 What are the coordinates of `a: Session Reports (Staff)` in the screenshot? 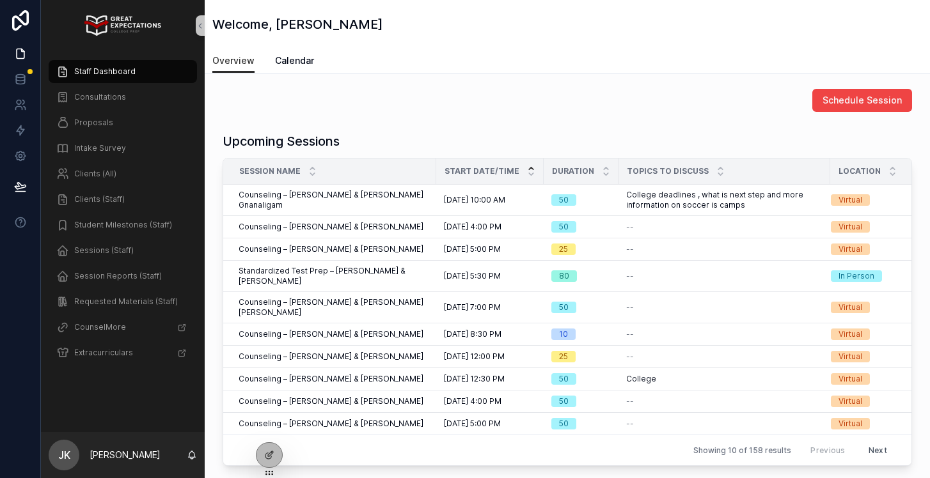 It's located at (123, 276).